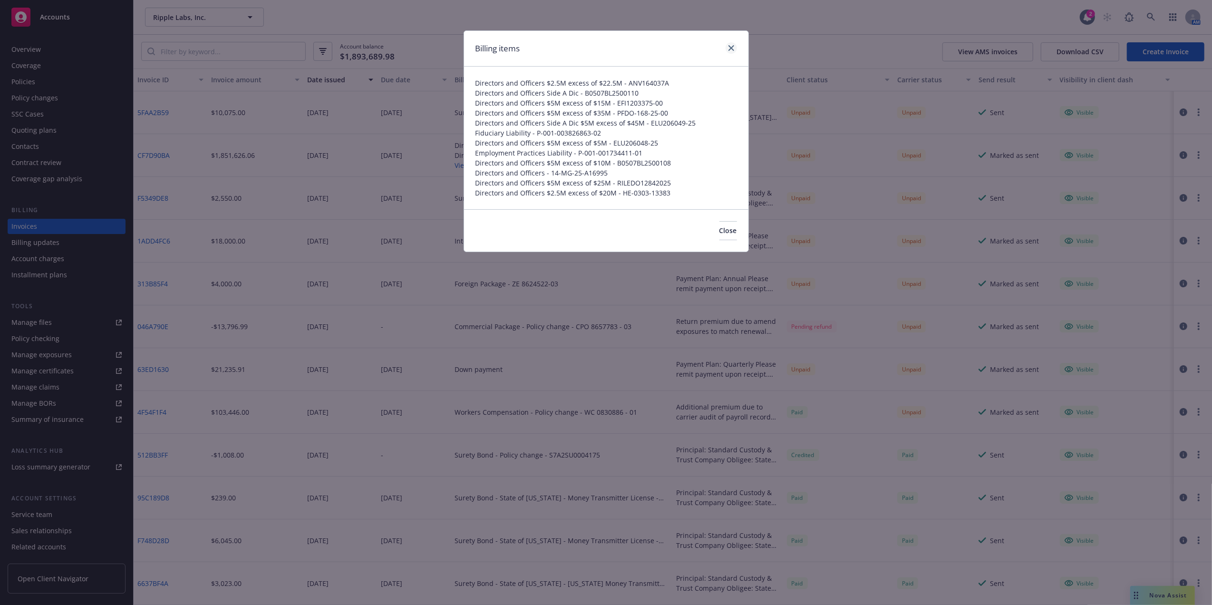 This screenshot has height=605, width=1212. Describe the element at coordinates (606, 163) in the screenshot. I see `span: Directors and Officers $5M excess of $10M - B0507BL2500108` at that location.